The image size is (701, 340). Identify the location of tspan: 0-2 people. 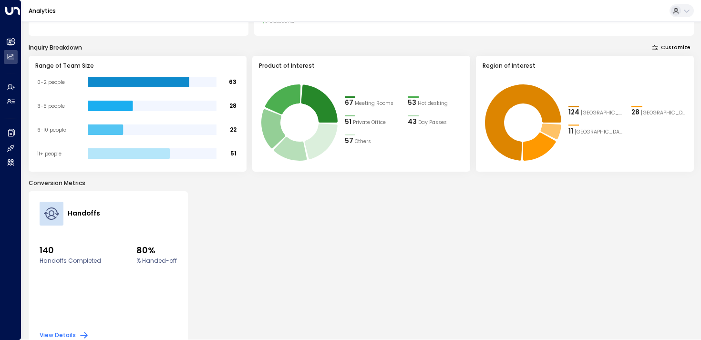
(51, 82).